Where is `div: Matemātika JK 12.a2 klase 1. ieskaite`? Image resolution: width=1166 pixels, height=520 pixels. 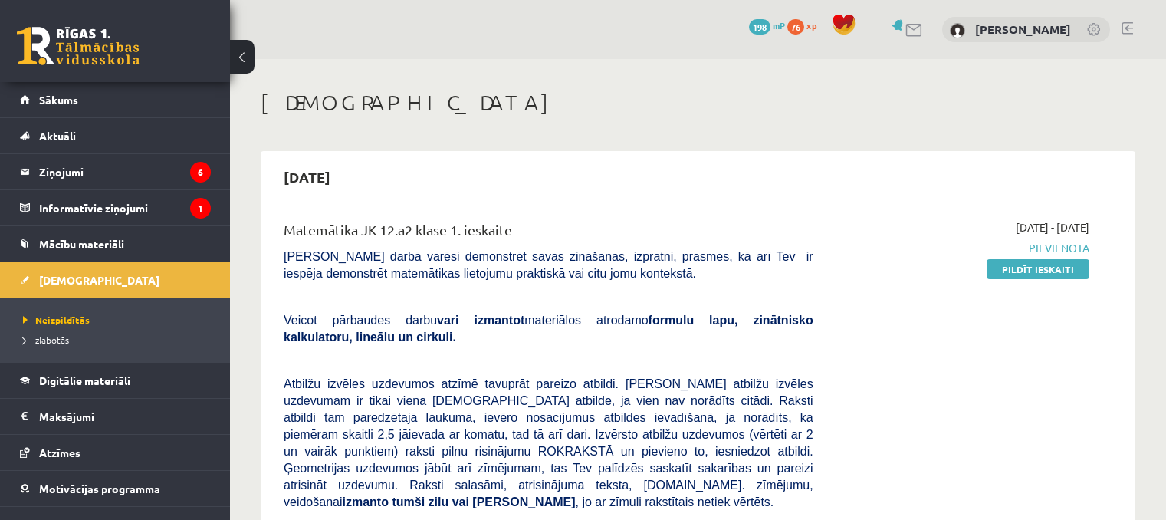 div: Matemātika JK 12.a2 klase 1. ieskaite is located at coordinates (548, 233).